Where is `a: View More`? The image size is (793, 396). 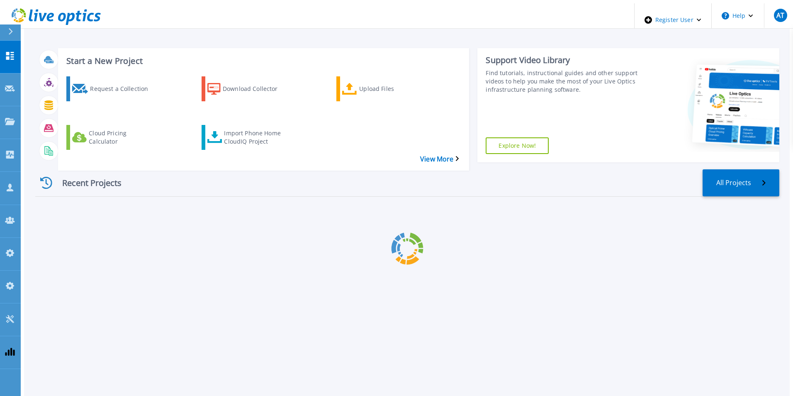
a: View More is located at coordinates (439, 159).